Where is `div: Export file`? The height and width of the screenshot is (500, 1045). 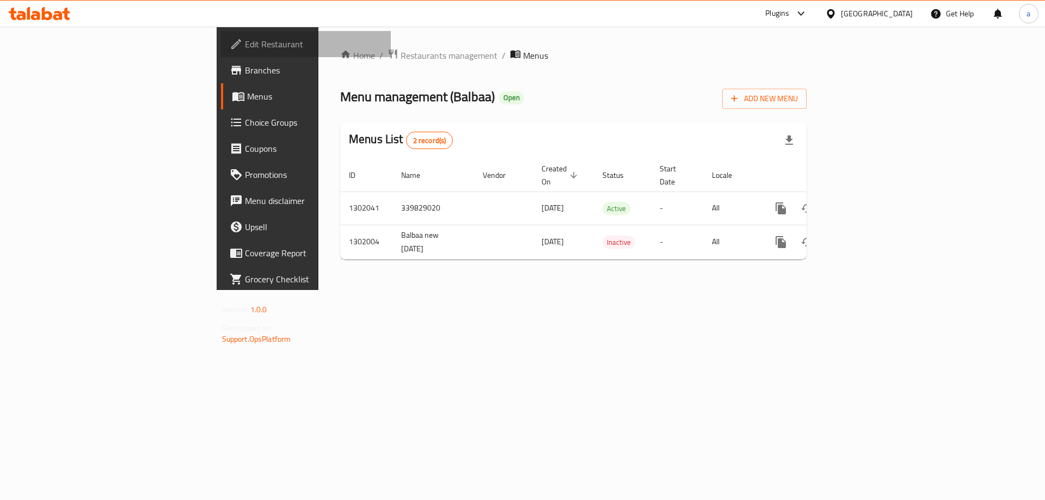
div: Export file is located at coordinates (789, 140).